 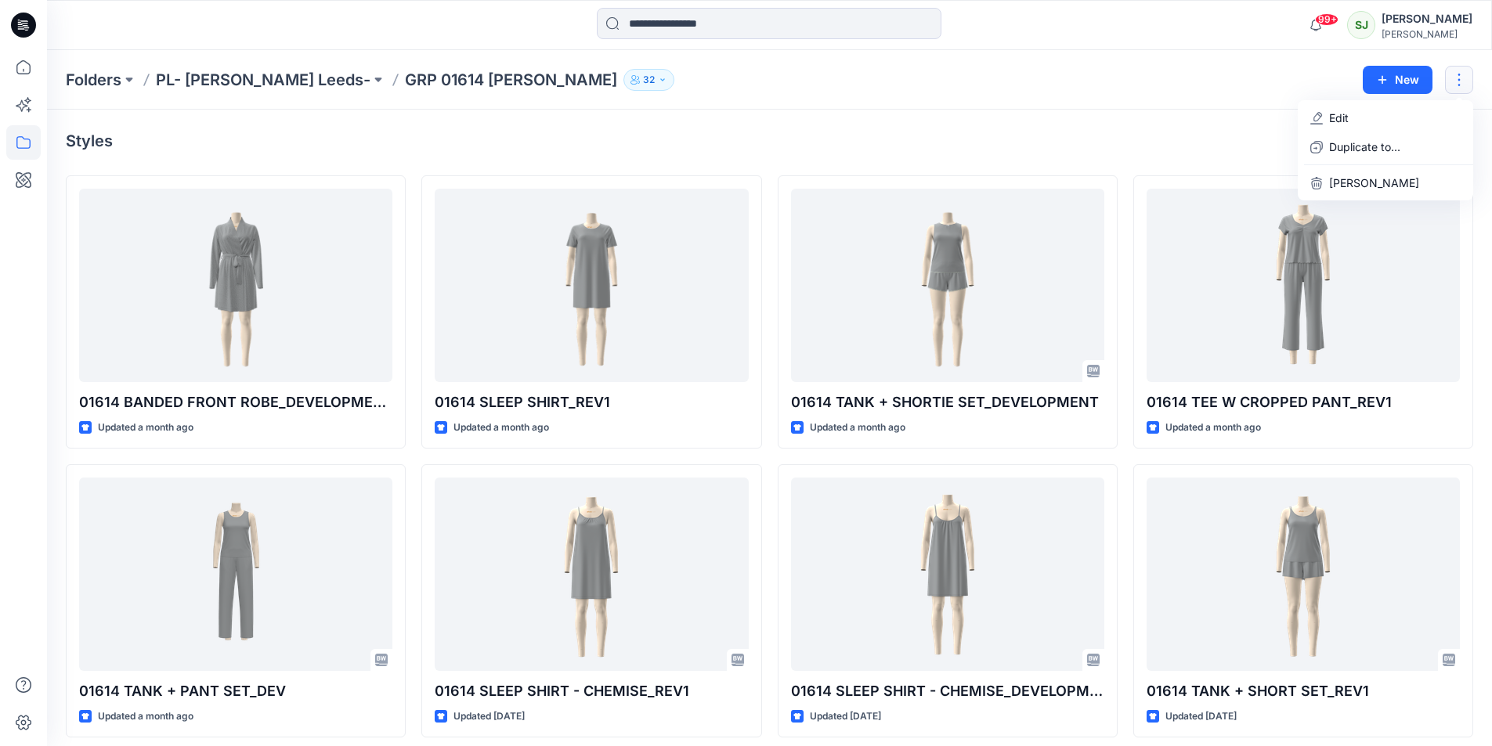 I want to click on a: 01614 SLEEP SHIRT - CHEMISE_REV1, so click(x=591, y=574).